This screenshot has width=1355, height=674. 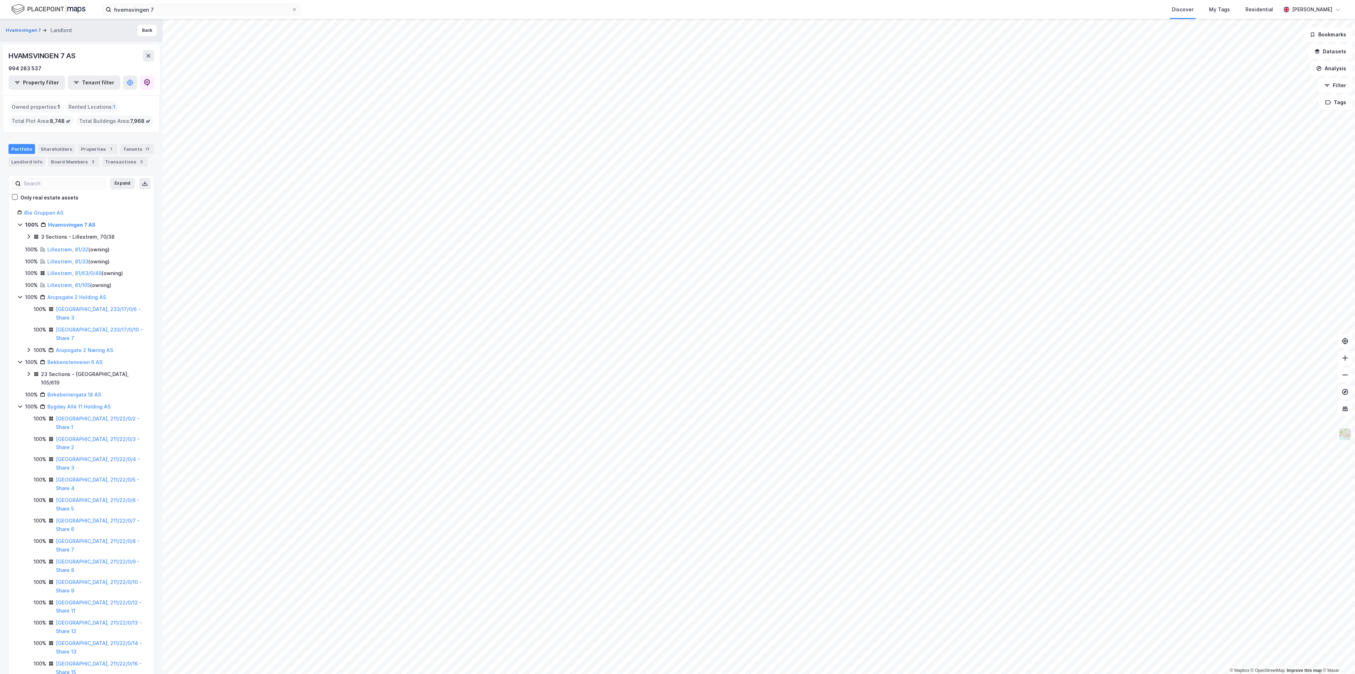 What do you see at coordinates (41, 121) in the screenshot?
I see `div: Total Plot Area :` at bounding box center [41, 121].